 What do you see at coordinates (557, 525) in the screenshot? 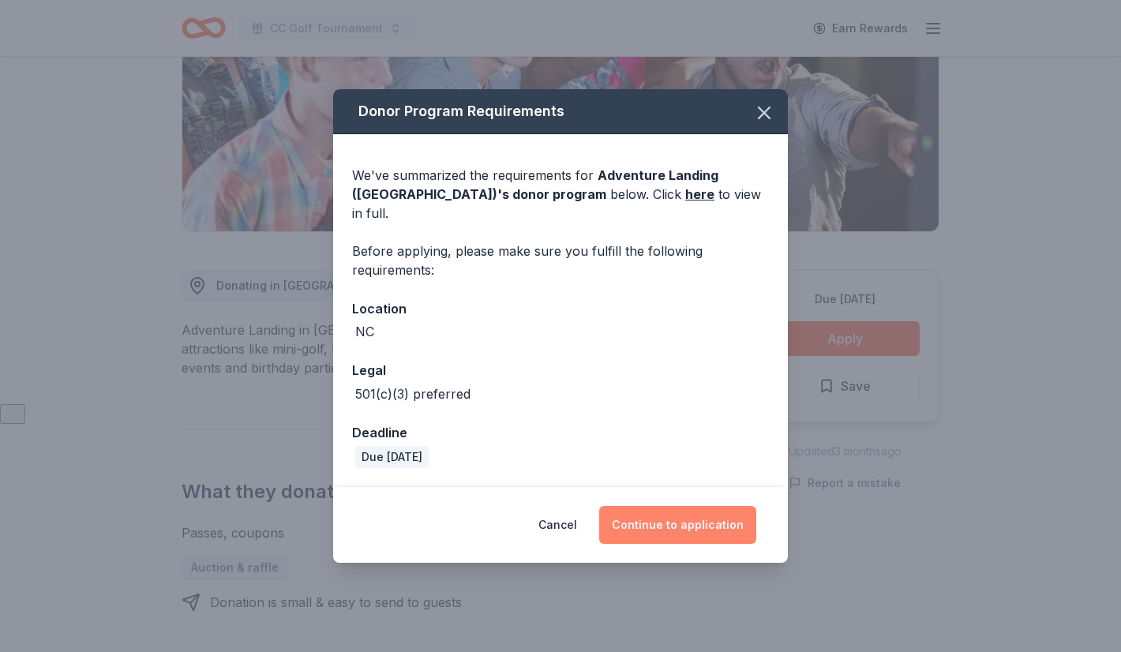
I see `button: Cancel` at bounding box center [557, 525].